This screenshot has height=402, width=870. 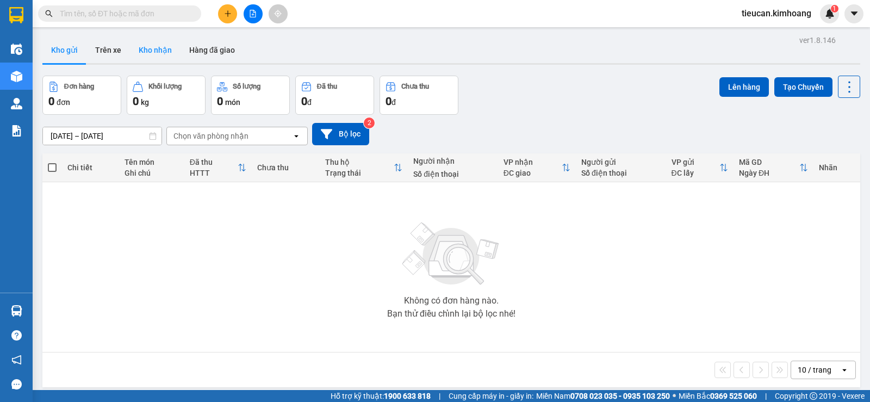 I want to click on div: Người gửi, so click(x=620, y=162).